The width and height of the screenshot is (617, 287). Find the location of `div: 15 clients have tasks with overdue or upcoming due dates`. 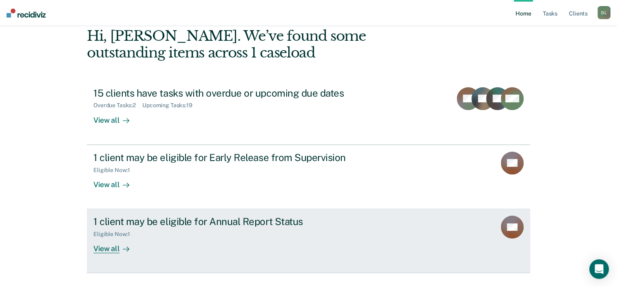

div: 15 clients have tasks with overdue or upcoming due dates is located at coordinates (236, 93).